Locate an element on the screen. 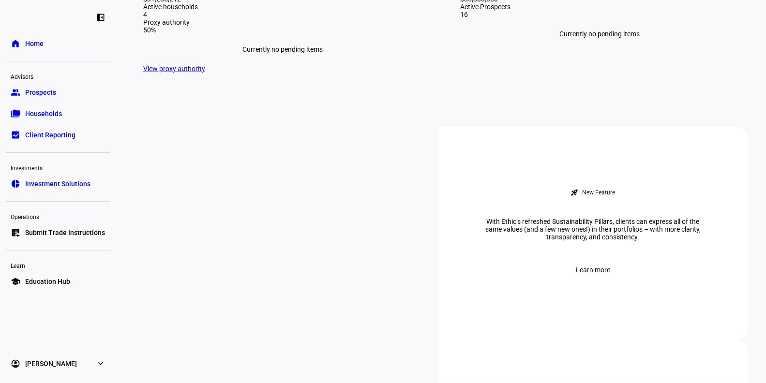 The width and height of the screenshot is (766, 383). eth-mat-symbol: bid_landscape is located at coordinates (15, 135).